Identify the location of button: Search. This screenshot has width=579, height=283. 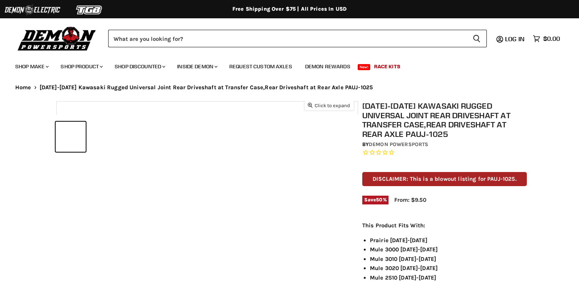
(477, 38).